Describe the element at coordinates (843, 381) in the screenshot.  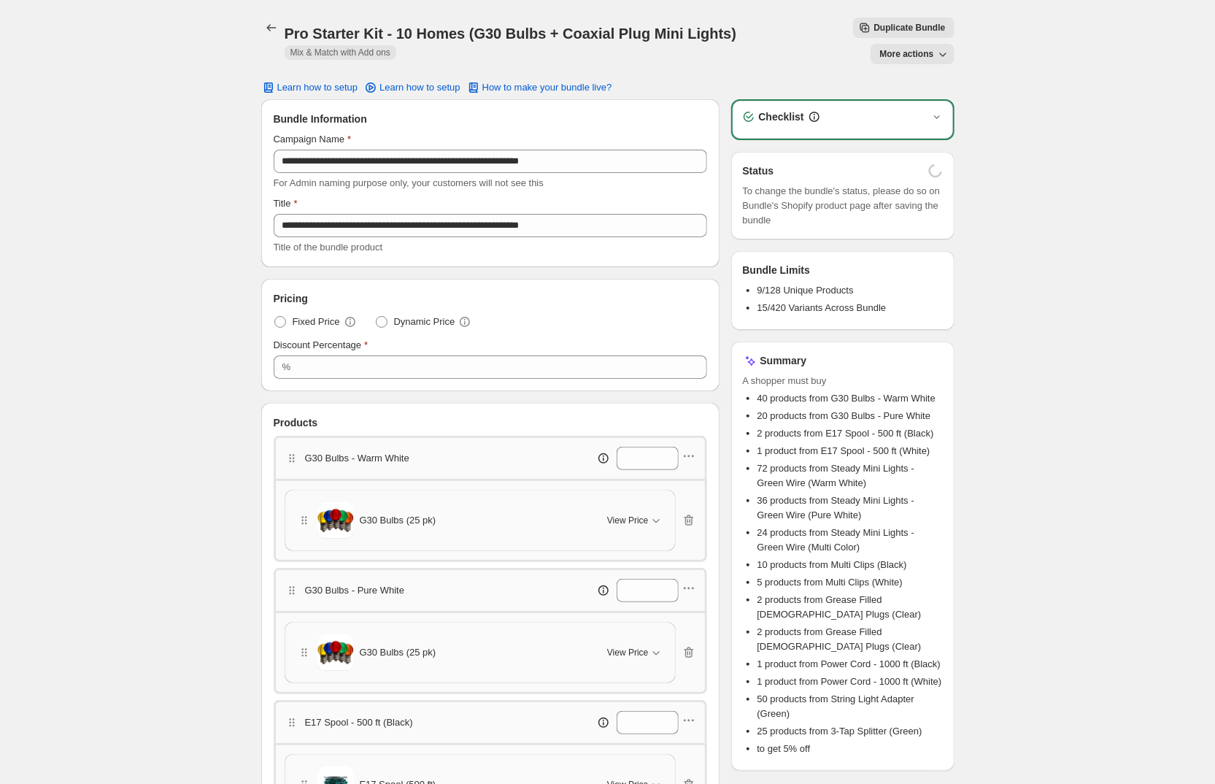
I see `span: A shopper must buy` at that location.